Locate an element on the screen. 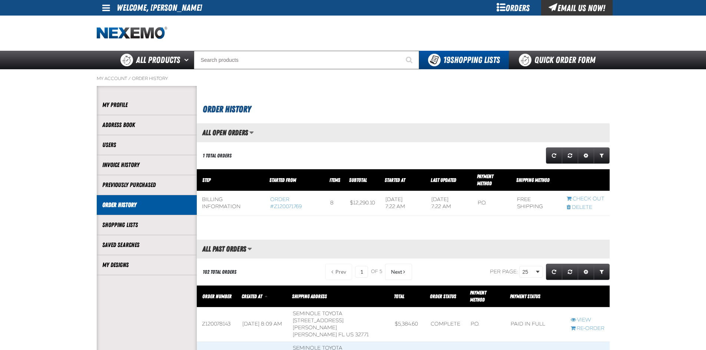 The image size is (706, 350). span: 25 is located at coordinates (529, 272).